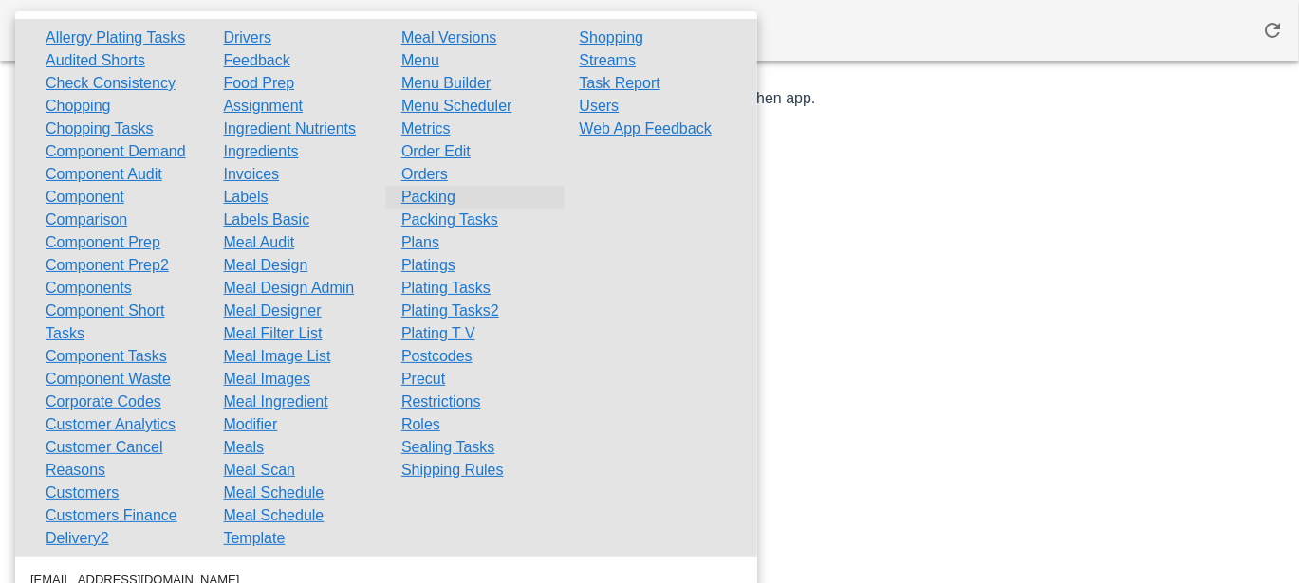 This screenshot has height=583, width=1299. I want to click on a: Customer Cancel Reasons, so click(120, 459).